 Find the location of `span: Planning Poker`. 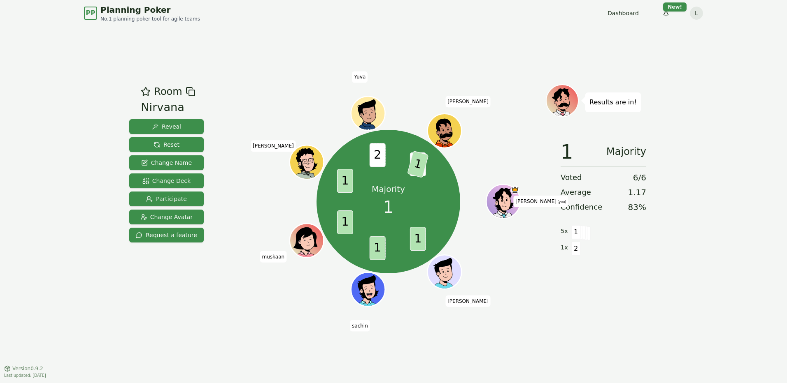

span: Planning Poker is located at coordinates (150, 10).